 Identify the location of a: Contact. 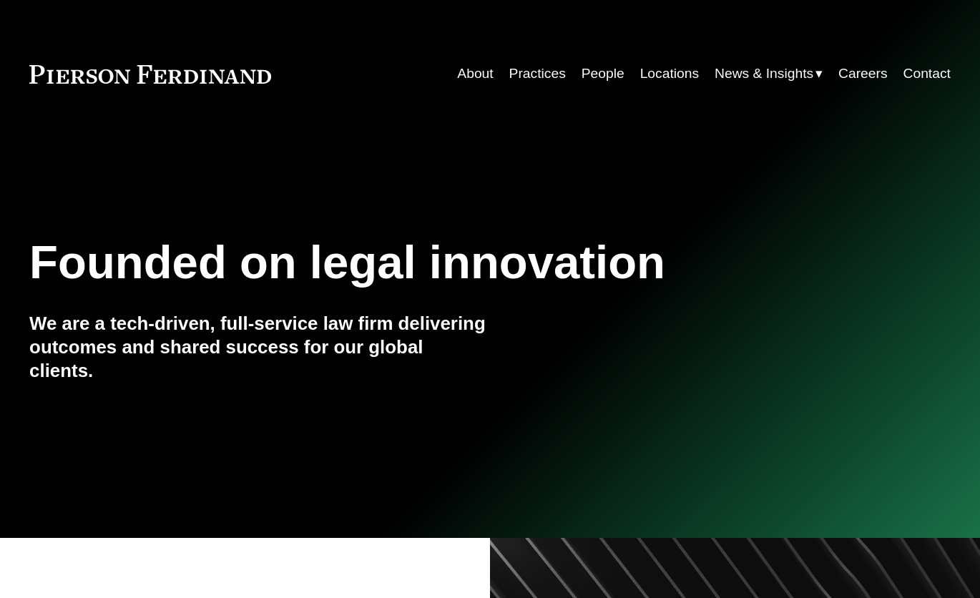
(927, 74).